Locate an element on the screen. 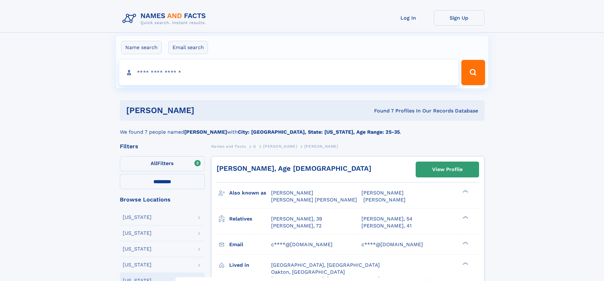 The image size is (604, 281). a: Names and Facts is located at coordinates (229, 146).